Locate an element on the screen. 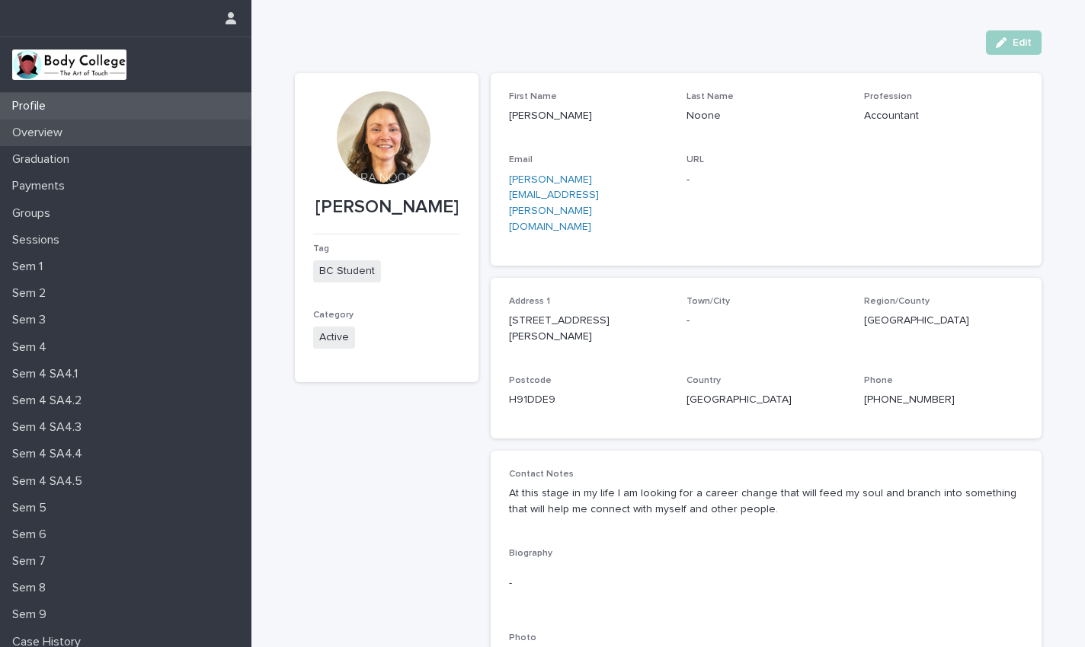  span: Last Name is located at coordinates (710, 97).